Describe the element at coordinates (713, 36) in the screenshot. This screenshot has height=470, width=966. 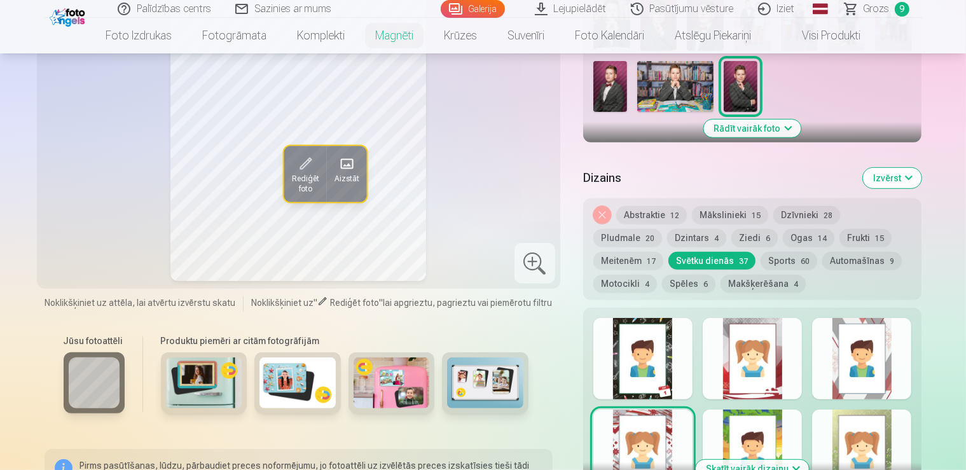
I see `a: Atslēgu piekariņi` at that location.